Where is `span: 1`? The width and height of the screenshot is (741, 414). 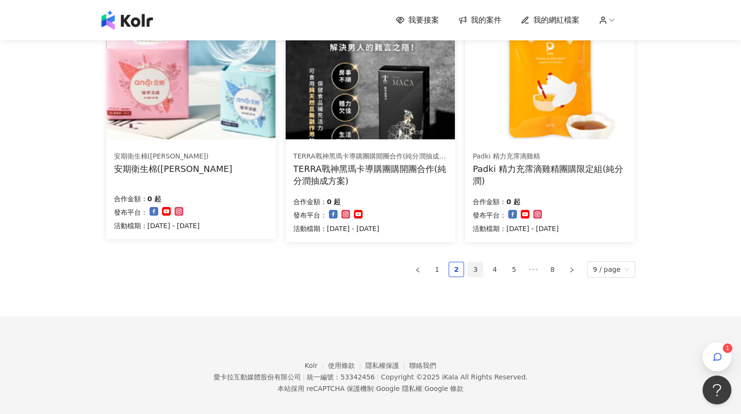
span: 1 is located at coordinates (727, 349).